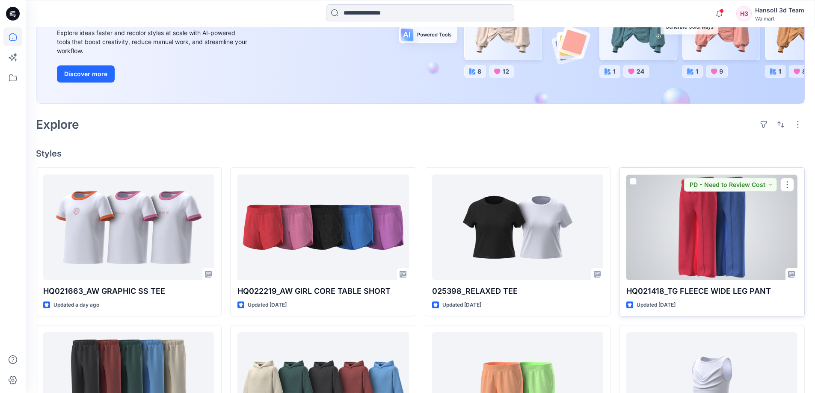 The width and height of the screenshot is (815, 393). What do you see at coordinates (517, 291) in the screenshot?
I see `p: 025398_RELAXED TEE` at bounding box center [517, 291].